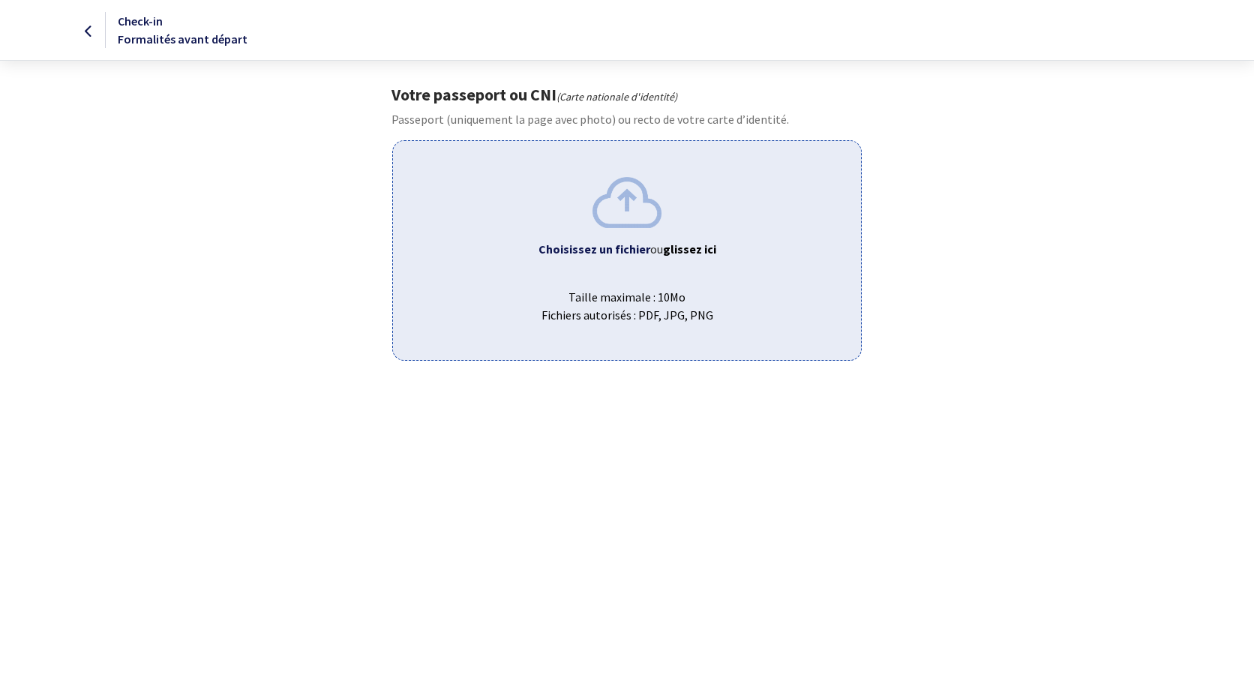 This screenshot has height=699, width=1254. Describe the element at coordinates (594, 249) in the screenshot. I see `b: Choisissez un fichier` at that location.